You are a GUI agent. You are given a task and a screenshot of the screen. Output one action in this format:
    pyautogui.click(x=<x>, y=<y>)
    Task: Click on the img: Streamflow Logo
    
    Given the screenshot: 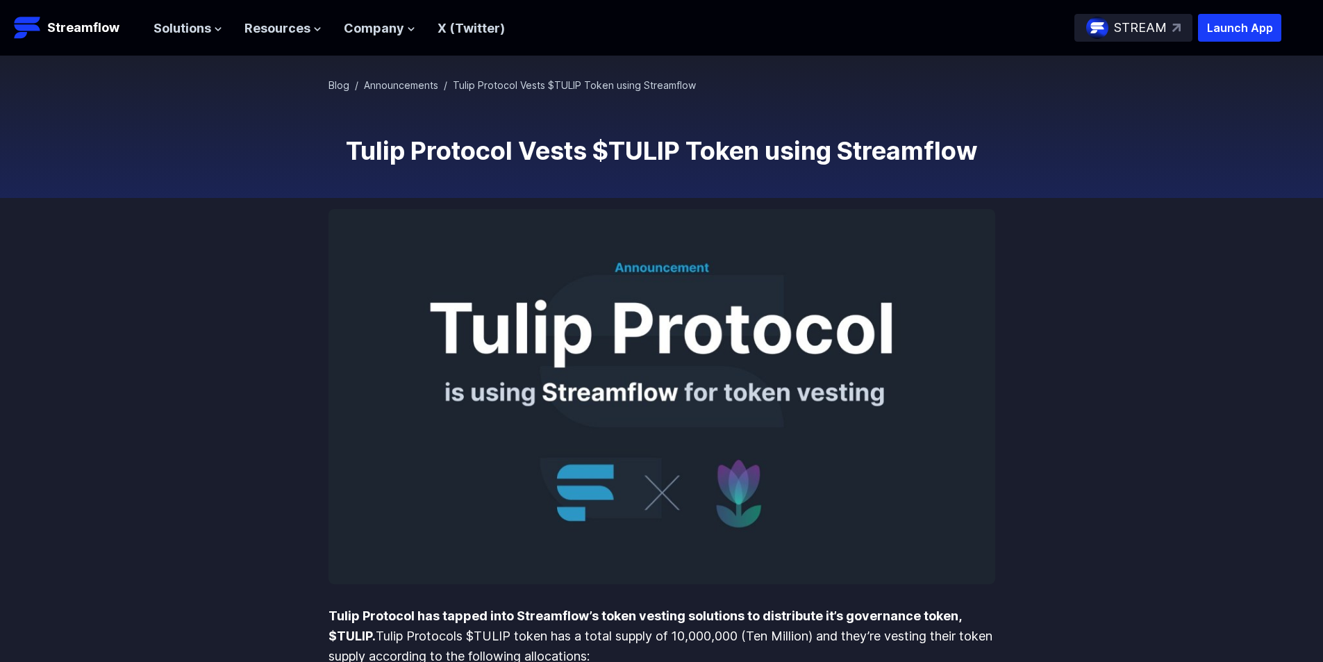 What is the action you would take?
    pyautogui.click(x=28, y=28)
    